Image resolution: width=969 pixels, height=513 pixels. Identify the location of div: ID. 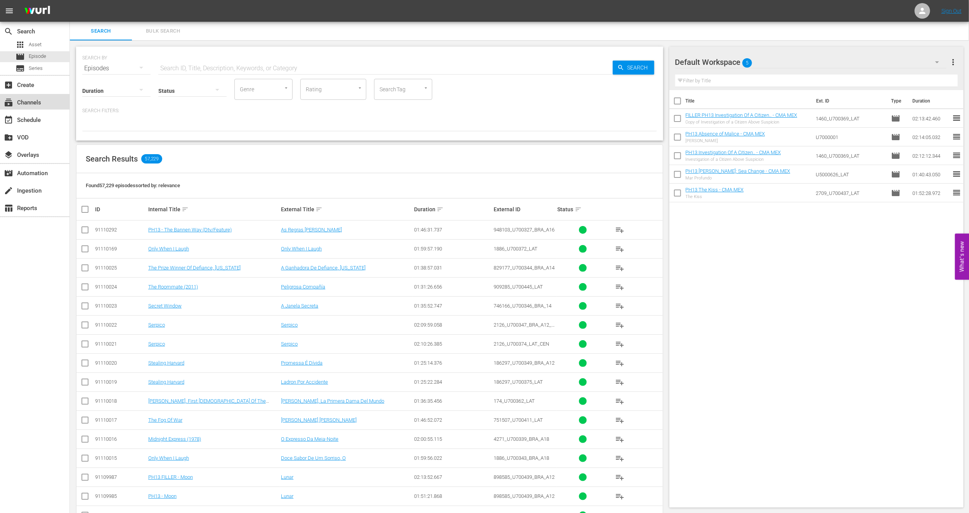
(120, 209).